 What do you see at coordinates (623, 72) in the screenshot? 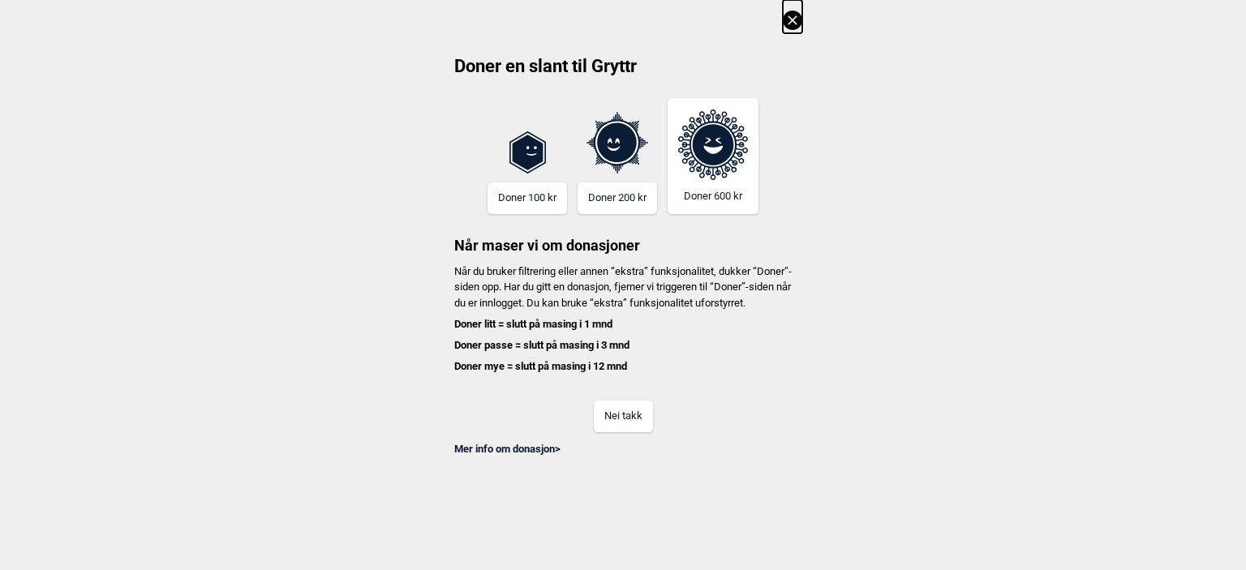
I see `h2: Doner en slant til Gryttr` at bounding box center [623, 72].